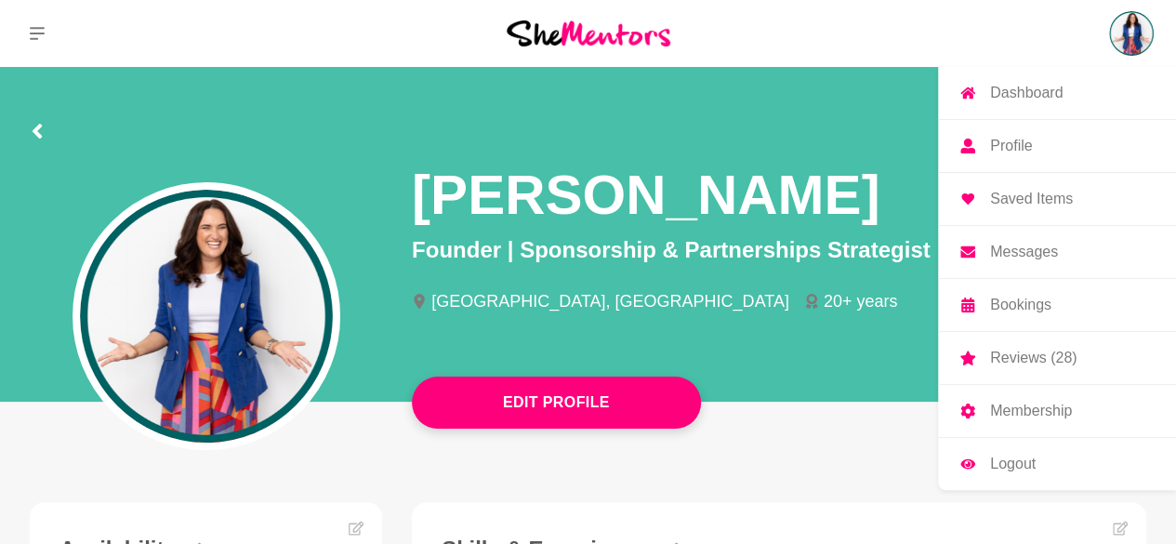  What do you see at coordinates (1011, 146) in the screenshot?
I see `p: Profile` at bounding box center [1011, 146].